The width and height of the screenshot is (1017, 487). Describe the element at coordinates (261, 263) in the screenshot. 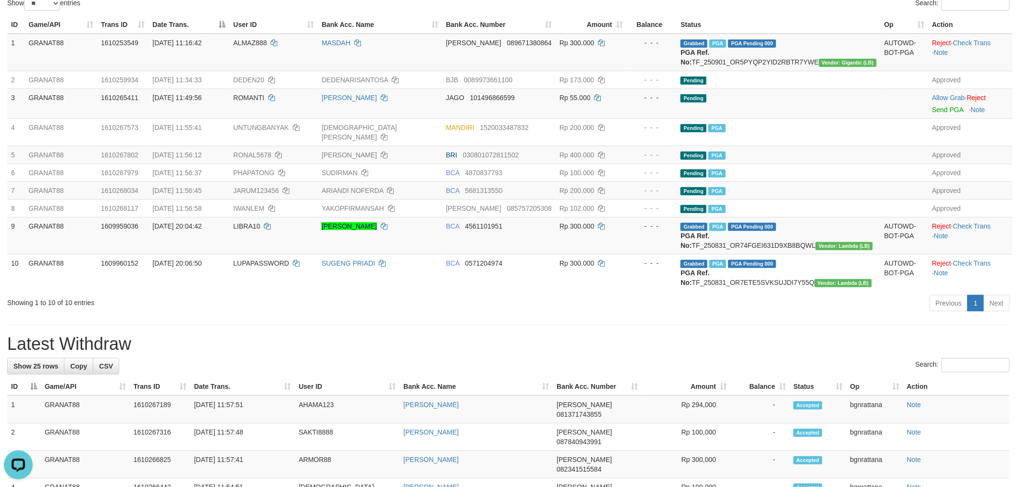

I see `span: LUPAPASSWORD` at that location.